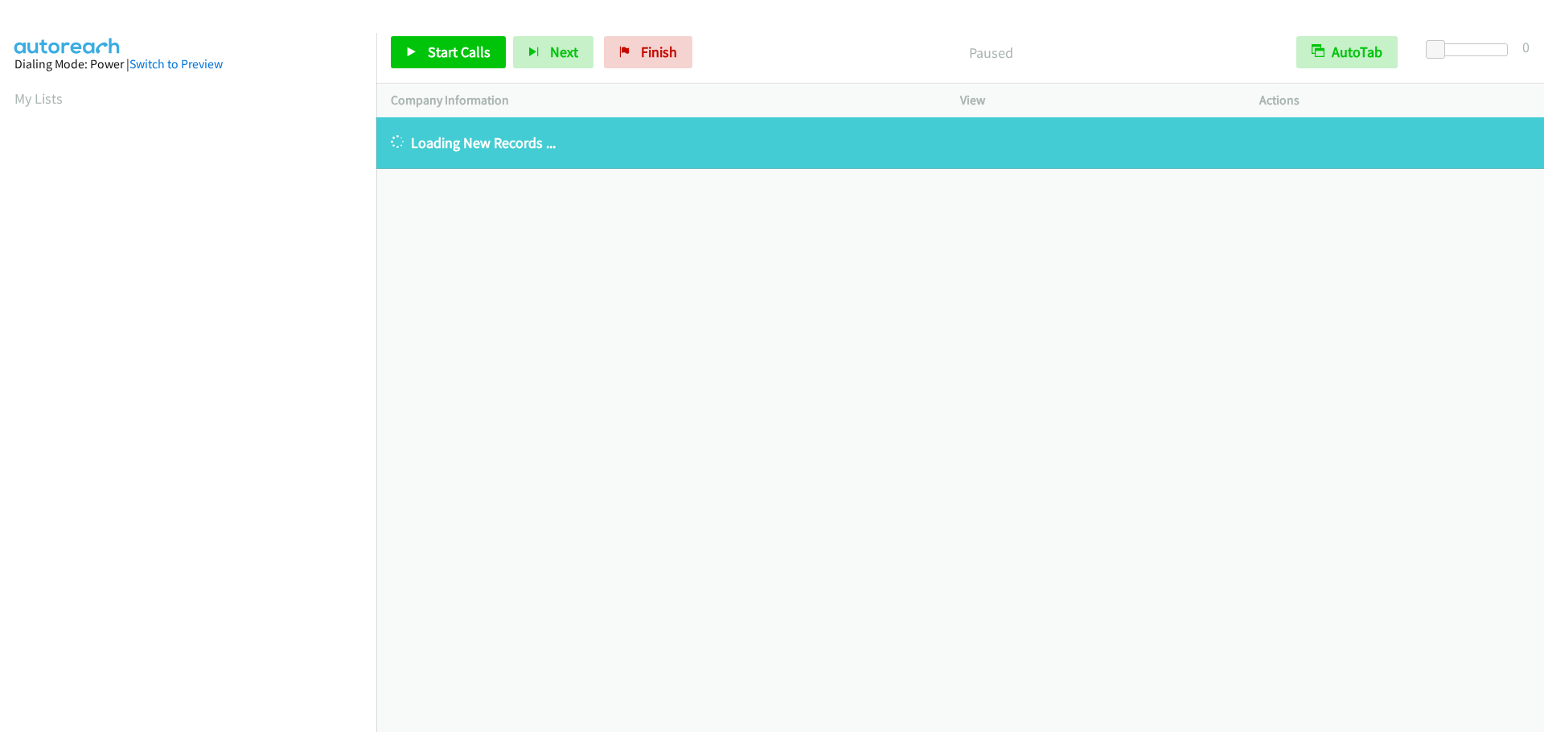  I want to click on span: Next, so click(564, 51).